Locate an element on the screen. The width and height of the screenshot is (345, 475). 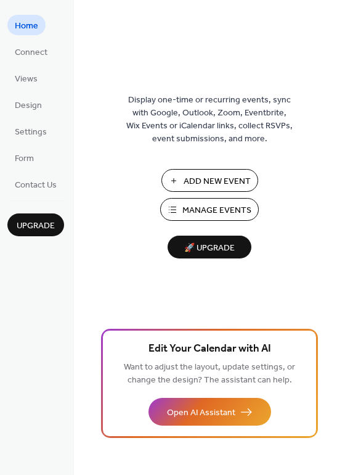
a: Views is located at coordinates (26, 78).